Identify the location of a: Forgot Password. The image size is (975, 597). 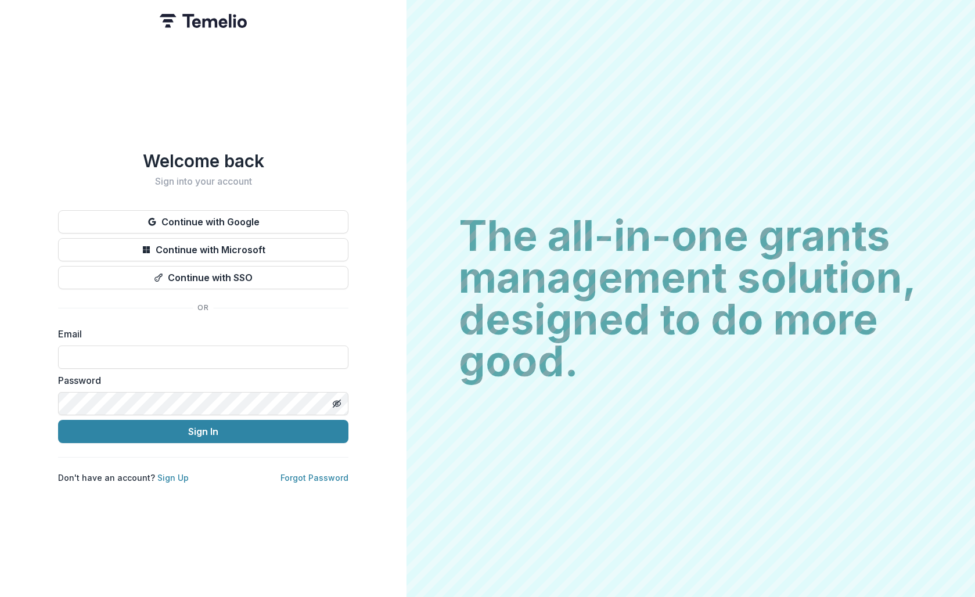
(314, 477).